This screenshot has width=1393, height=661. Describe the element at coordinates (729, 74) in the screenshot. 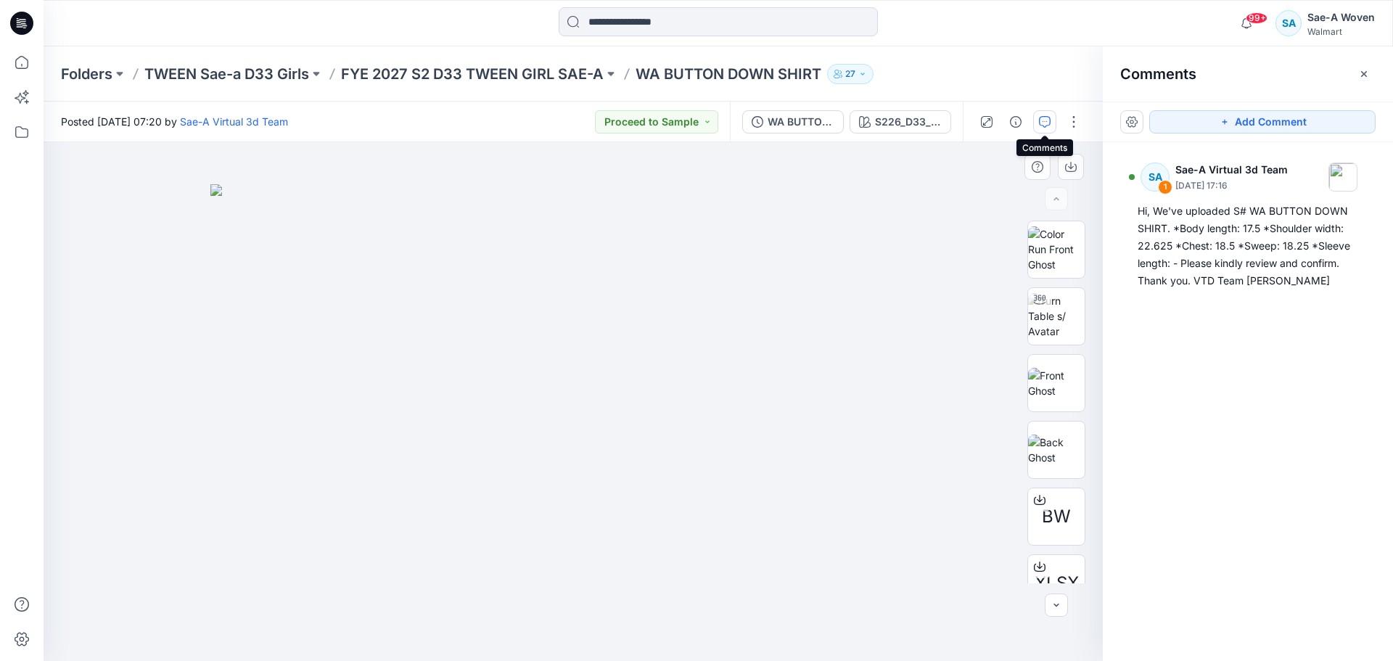

I see `p: WA BUTTON DOWN SHIRT` at that location.